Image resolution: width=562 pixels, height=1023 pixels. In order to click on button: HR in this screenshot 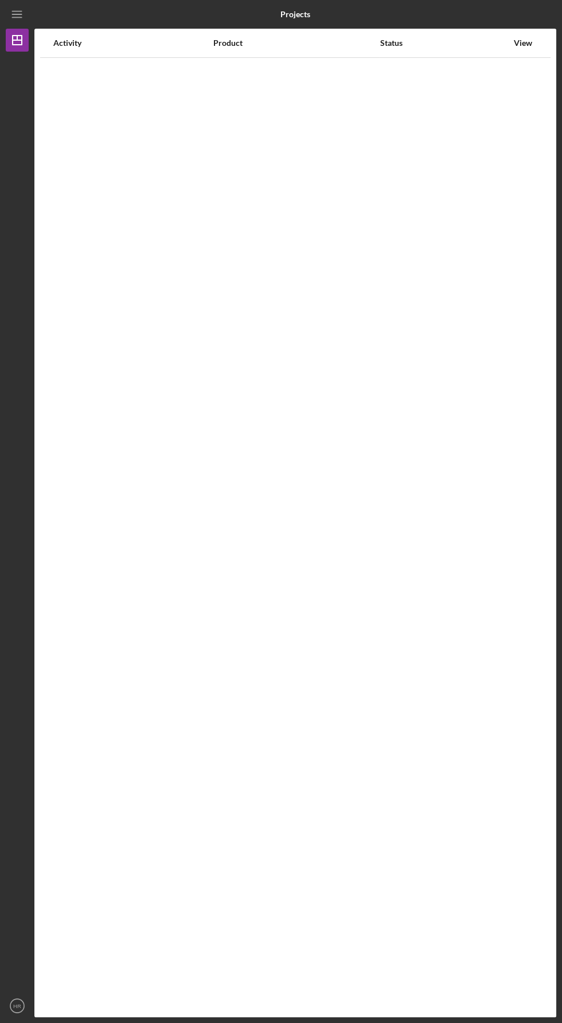, I will do `click(17, 1006)`.